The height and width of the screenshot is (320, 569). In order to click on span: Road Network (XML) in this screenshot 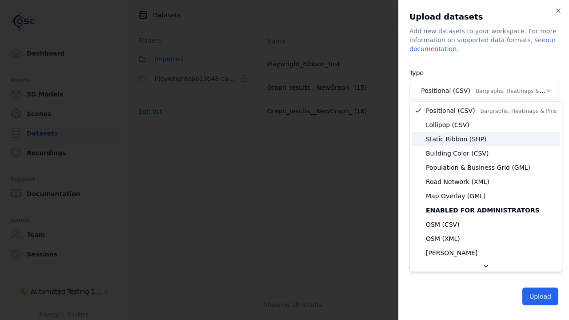, I will do `click(457, 182)`.